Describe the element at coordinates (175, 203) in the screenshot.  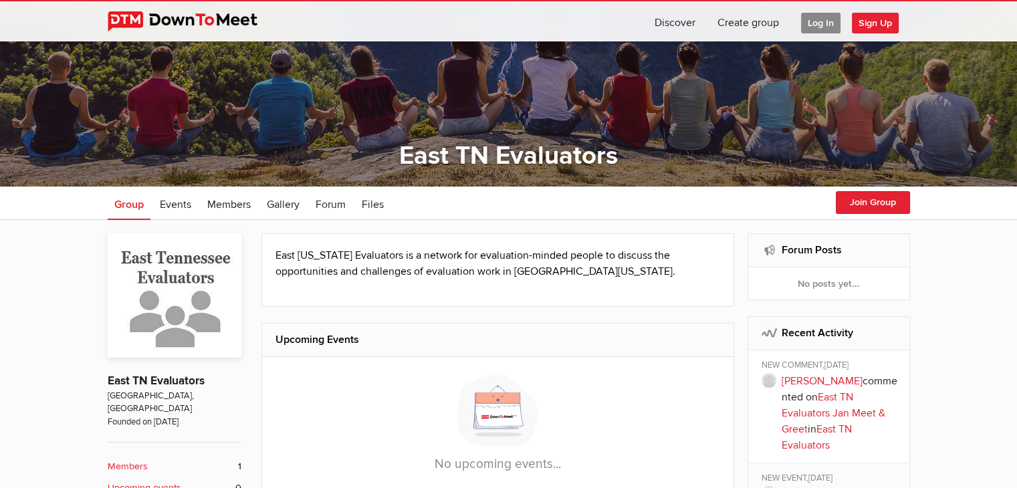
I see `a: Events` at that location.